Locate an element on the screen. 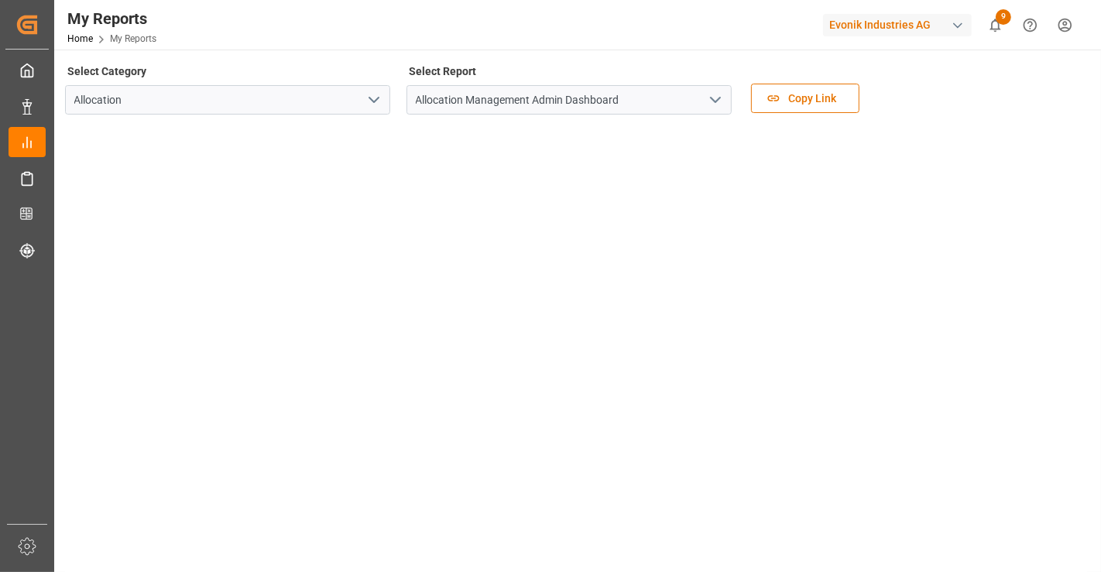  a: Home is located at coordinates (80, 39).